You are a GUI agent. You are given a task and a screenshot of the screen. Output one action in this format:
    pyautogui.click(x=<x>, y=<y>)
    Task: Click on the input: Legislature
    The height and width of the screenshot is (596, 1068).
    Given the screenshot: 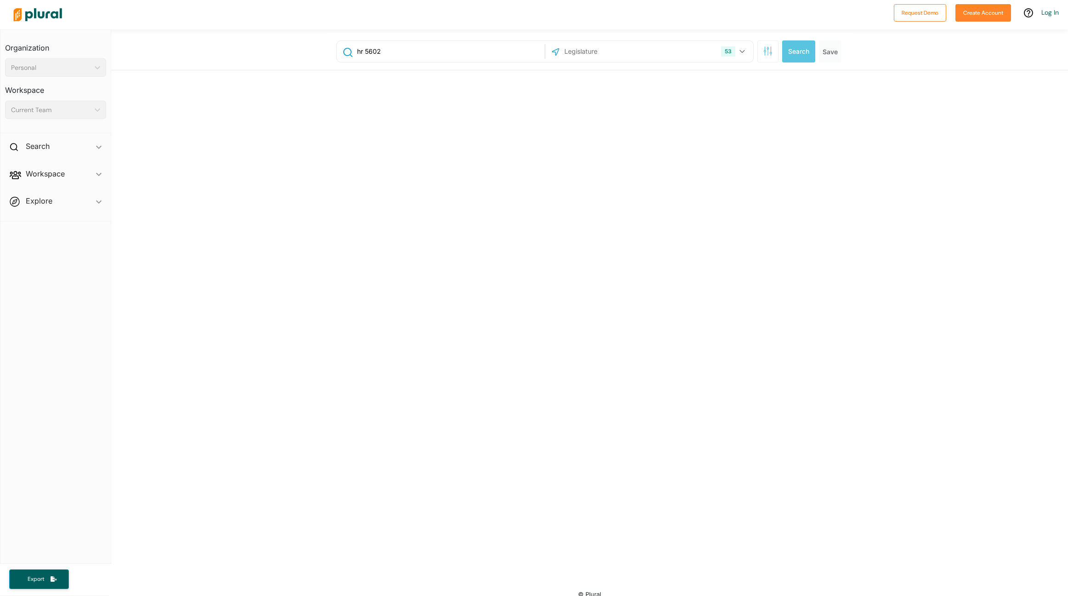 What is the action you would take?
    pyautogui.click(x=612, y=51)
    